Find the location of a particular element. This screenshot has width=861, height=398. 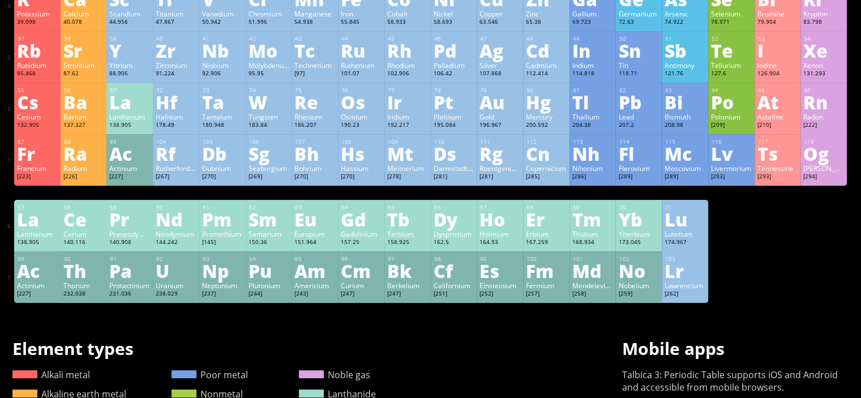

div: Rh is located at coordinates (407, 50).